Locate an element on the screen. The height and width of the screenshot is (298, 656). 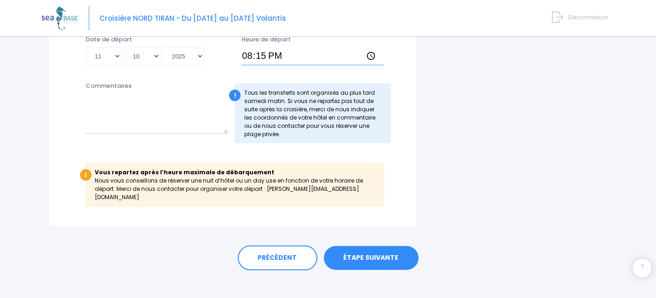
div: Nous vous conseillons de réserver une nuit d’hôtel ou un day use en fonction de votre horaire de ... is located at coordinates (235, 185).